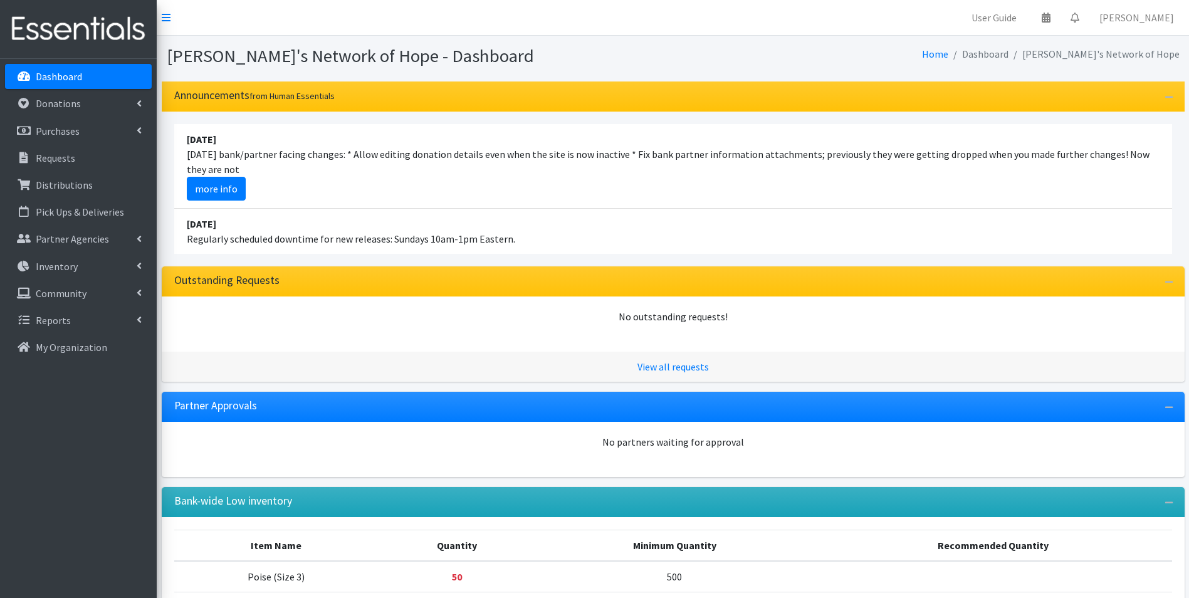  What do you see at coordinates (978, 54) in the screenshot?
I see `li: Dashboard` at bounding box center [978, 54].